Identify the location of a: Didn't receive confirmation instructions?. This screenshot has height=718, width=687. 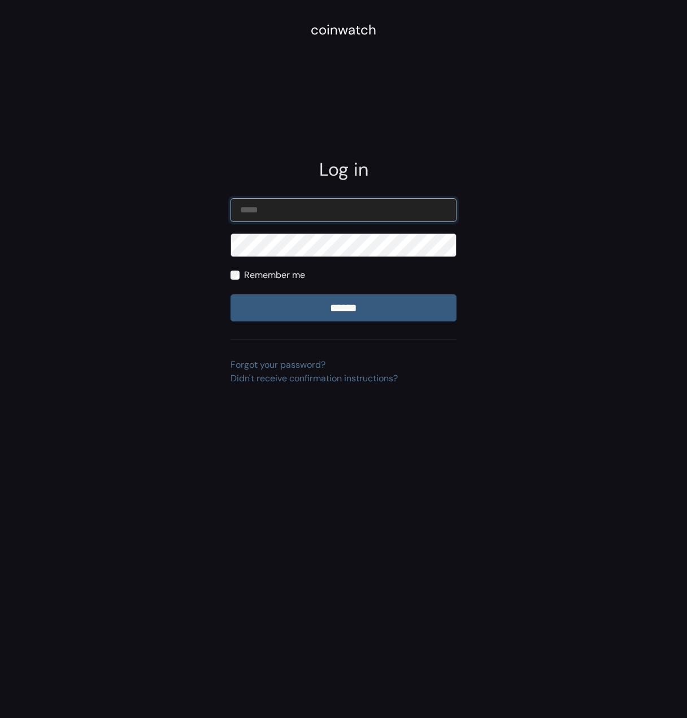
(314, 378).